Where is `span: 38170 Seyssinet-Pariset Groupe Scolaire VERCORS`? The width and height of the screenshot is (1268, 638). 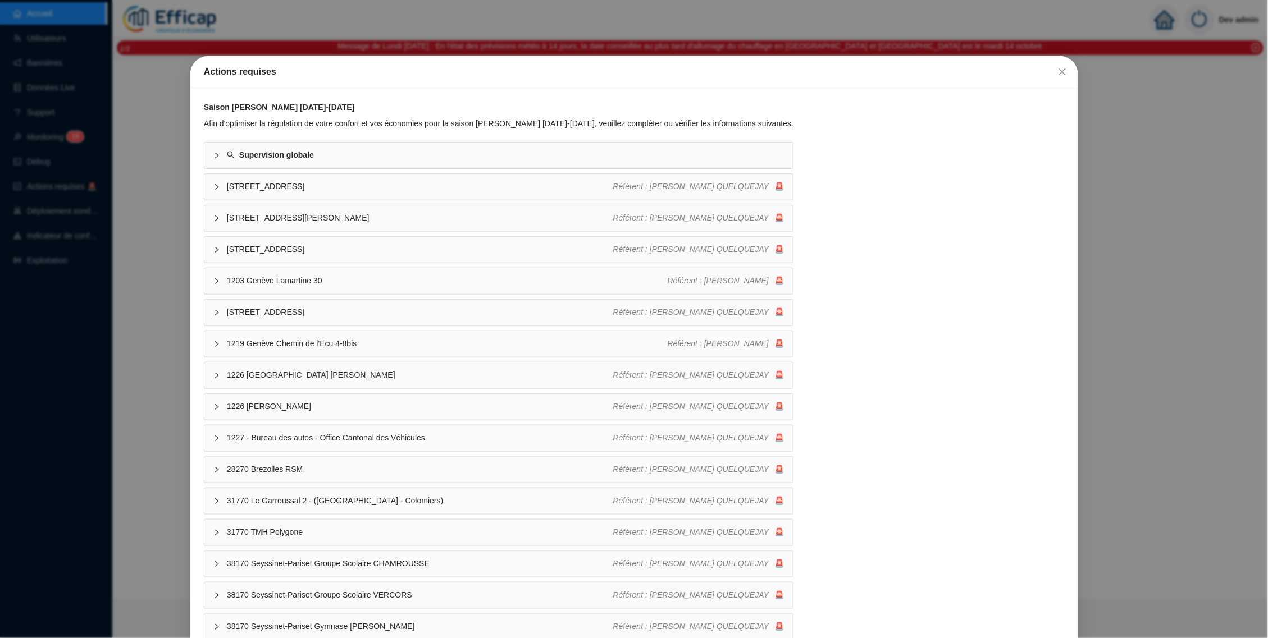
span: 38170 Seyssinet-Pariset Groupe Scolaire VERCORS is located at coordinates (420, 595).